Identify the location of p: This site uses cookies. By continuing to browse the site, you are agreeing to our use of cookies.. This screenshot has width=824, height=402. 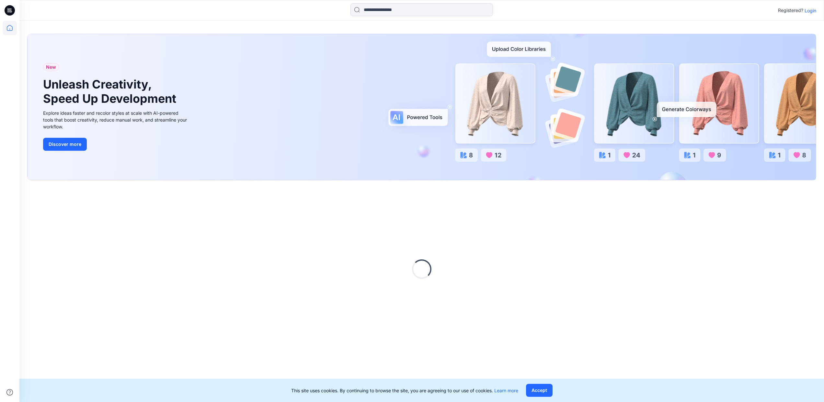
(405, 390).